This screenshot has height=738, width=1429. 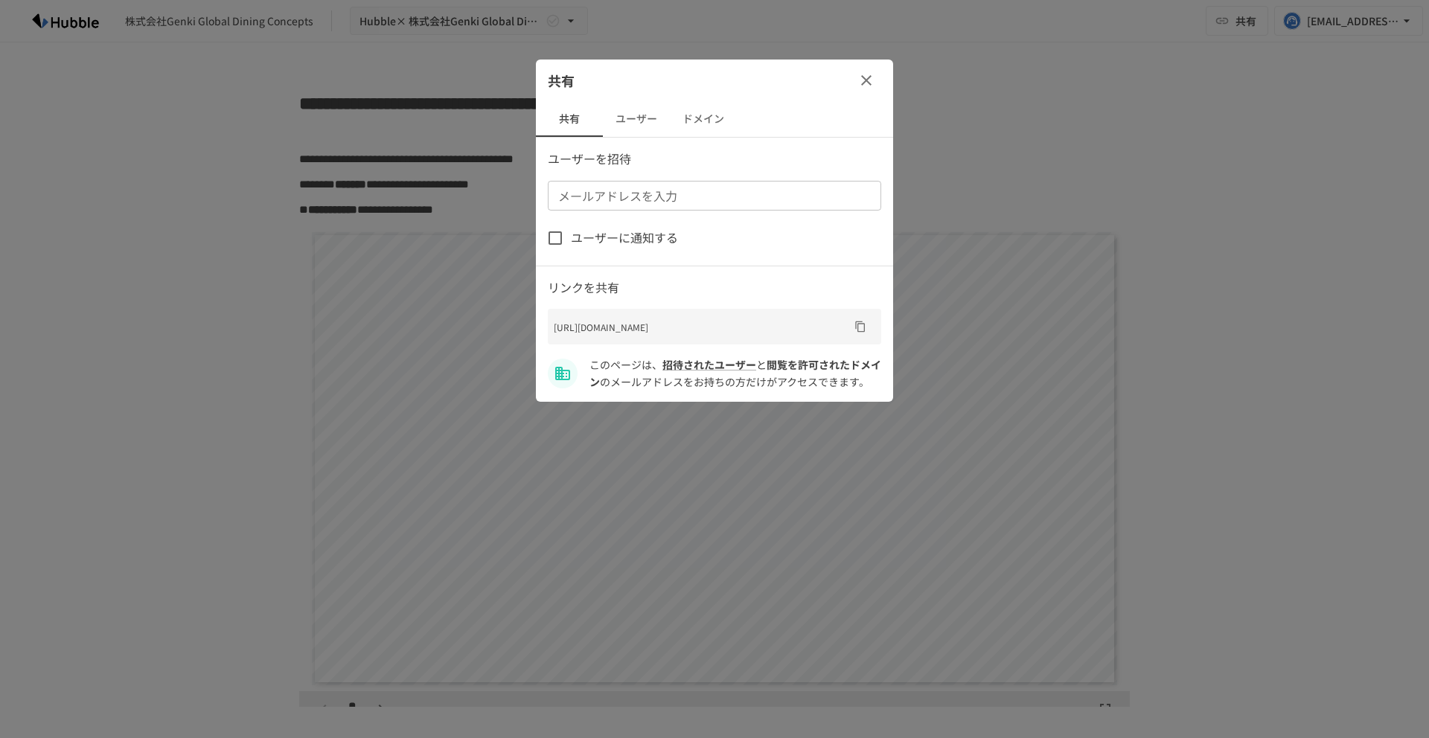 What do you see at coordinates (569, 119) in the screenshot?
I see `button: 共有` at bounding box center [569, 119].